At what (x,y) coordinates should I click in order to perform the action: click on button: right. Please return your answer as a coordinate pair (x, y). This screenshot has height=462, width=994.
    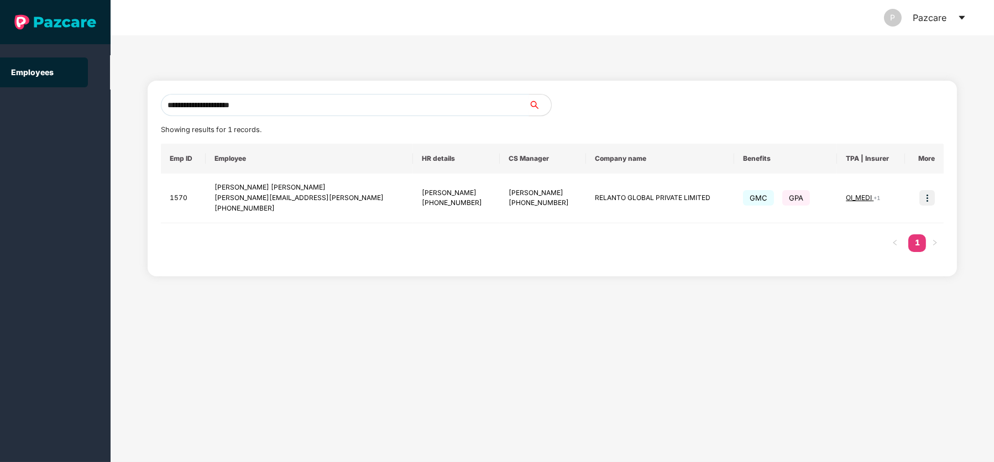
    Looking at the image, I should click on (935, 243).